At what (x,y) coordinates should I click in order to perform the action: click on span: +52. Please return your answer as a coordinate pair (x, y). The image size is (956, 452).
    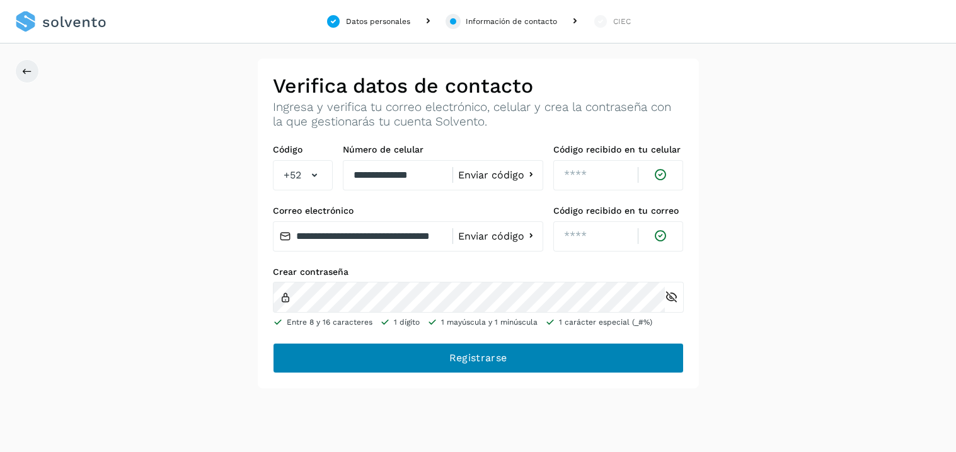
    Looking at the image, I should click on (292, 175).